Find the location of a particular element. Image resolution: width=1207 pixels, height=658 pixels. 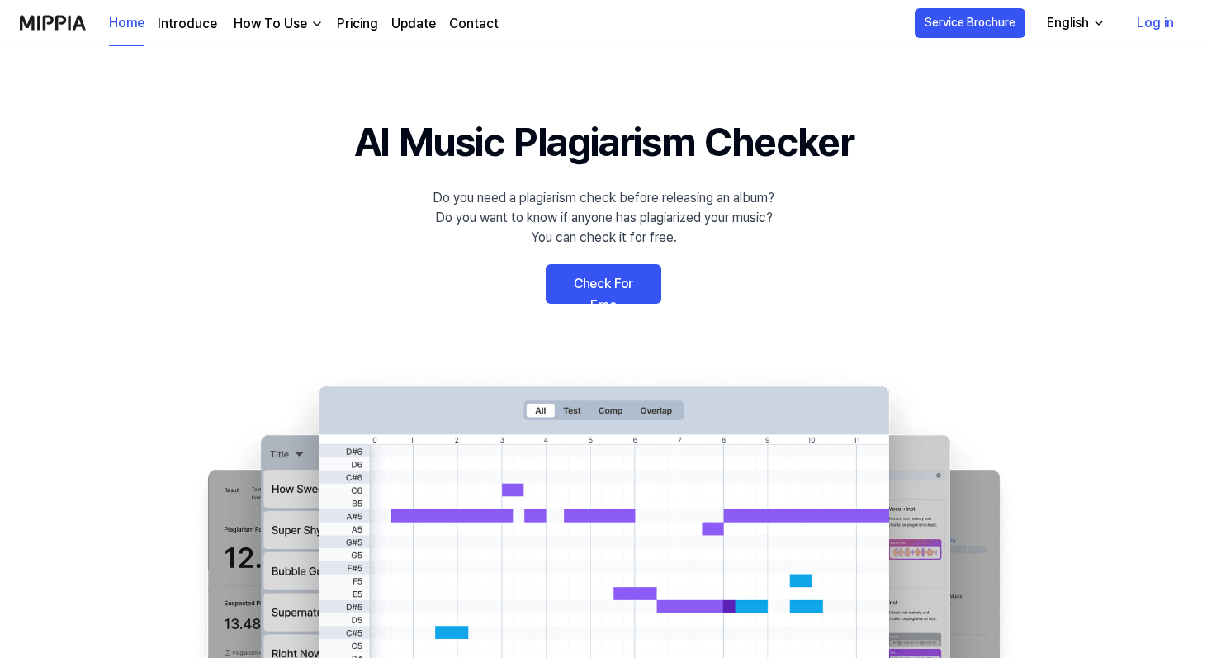

h1: AI Music Plagiarism Checker is located at coordinates (604, 142).